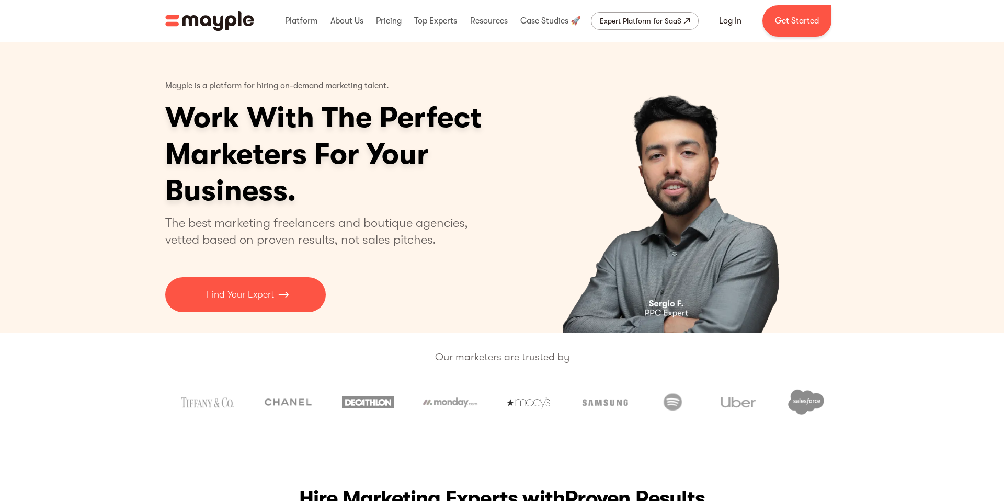 Image resolution: width=1004 pixels, height=501 pixels. I want to click on a: Expert Platform for SaaS, so click(645, 21).